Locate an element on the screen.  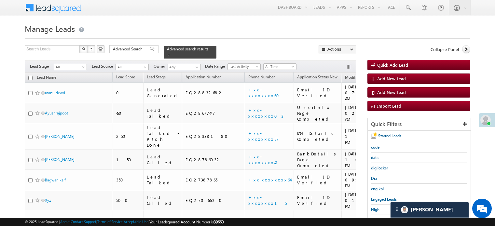
div: EQ28786932 is located at coordinates (213, 160).